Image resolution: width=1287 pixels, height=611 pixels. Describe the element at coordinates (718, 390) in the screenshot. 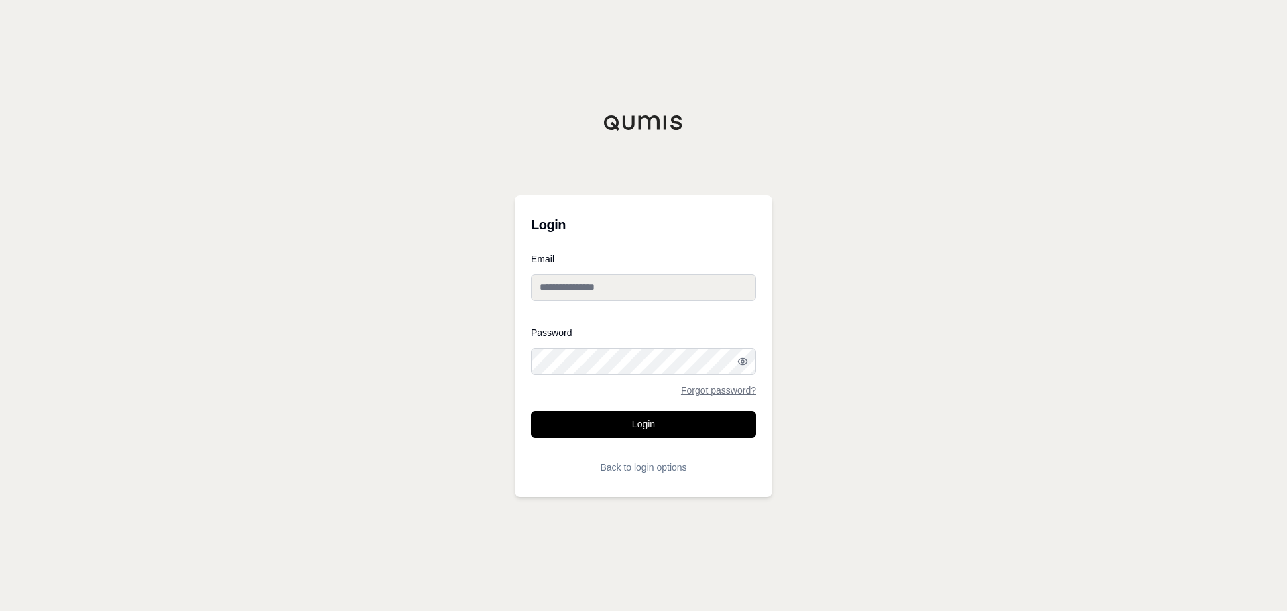

I see `a: Forgot password?` at that location.